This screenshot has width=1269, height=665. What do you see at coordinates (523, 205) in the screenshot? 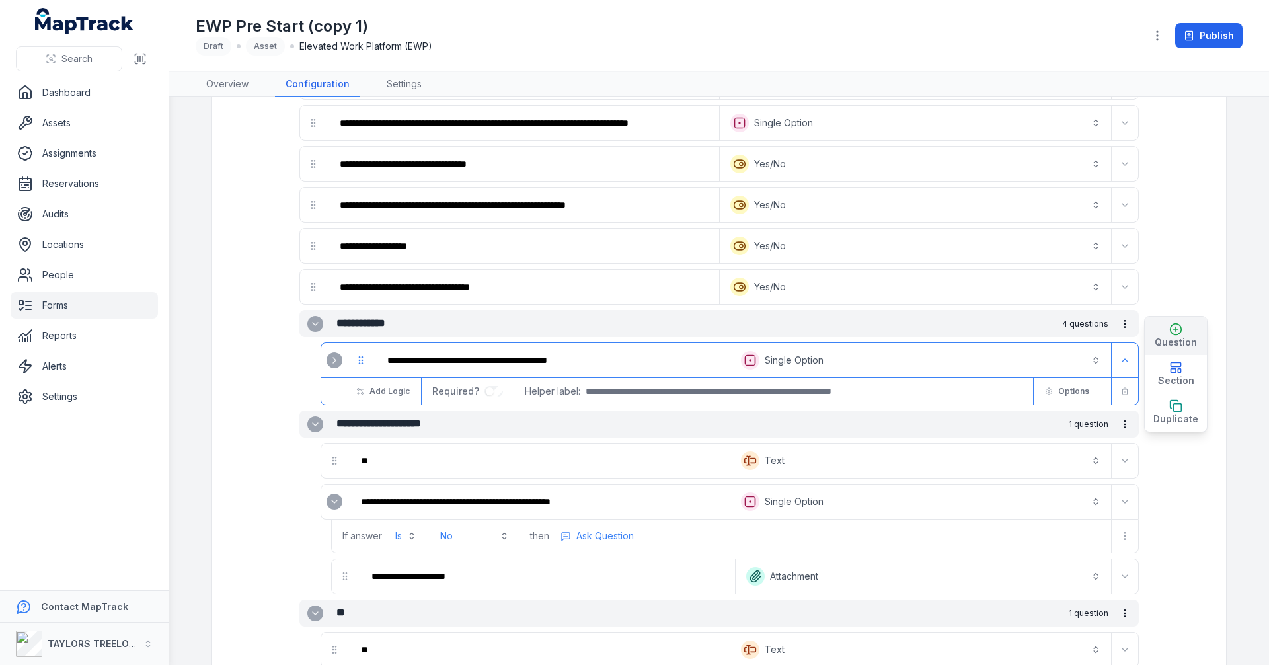
I see `div: :r28v:-form-item-label` at bounding box center [523, 205].